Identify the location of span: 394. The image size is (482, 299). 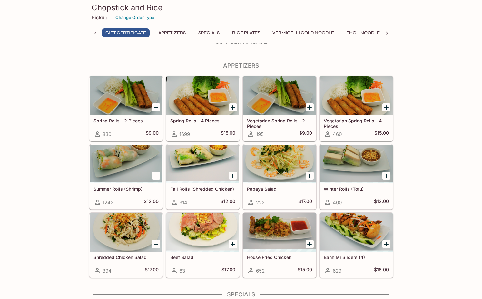
(107, 271).